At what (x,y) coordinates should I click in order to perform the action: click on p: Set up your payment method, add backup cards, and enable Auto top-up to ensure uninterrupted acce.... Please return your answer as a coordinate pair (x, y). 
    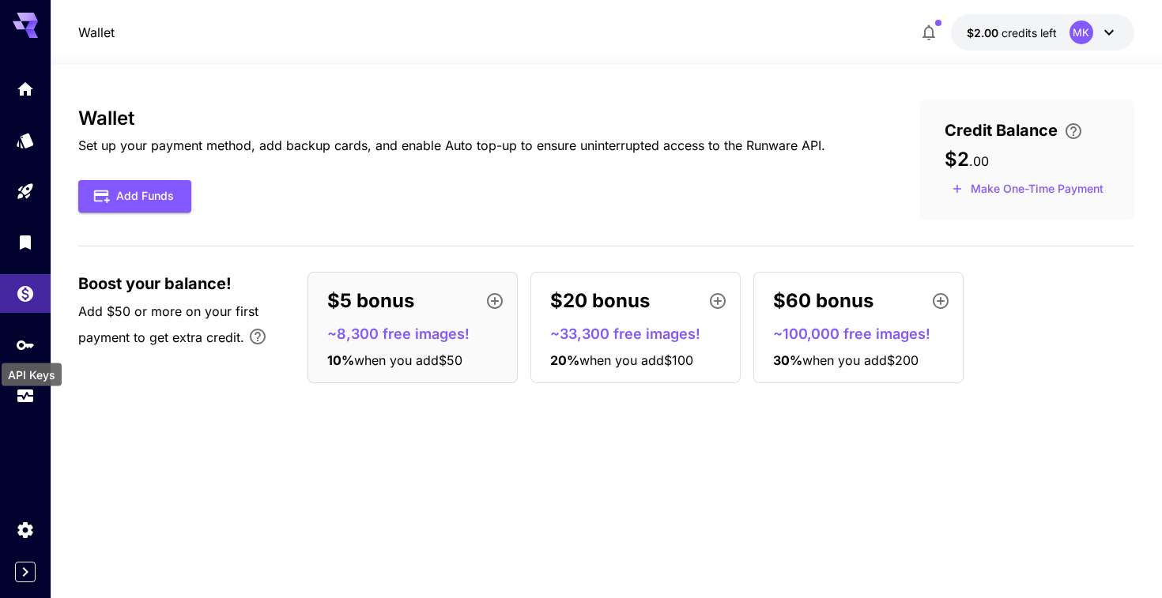
    Looking at the image, I should click on (451, 145).